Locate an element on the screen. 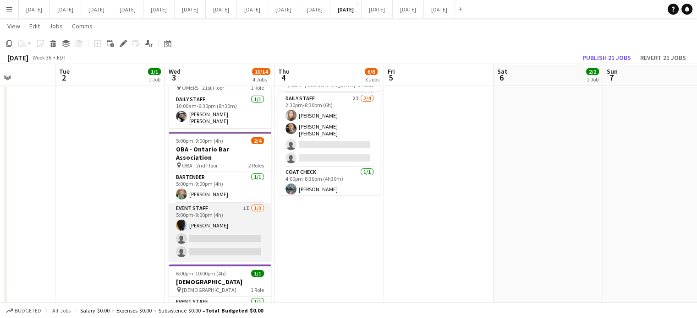  div: 5:00pm-9:00pm (4h)2/4OBA - Ontario Bar Association OBA - 2nd Floor2 RolesBartender1/15:00pm-9:00p... is located at coordinates (220, 197).